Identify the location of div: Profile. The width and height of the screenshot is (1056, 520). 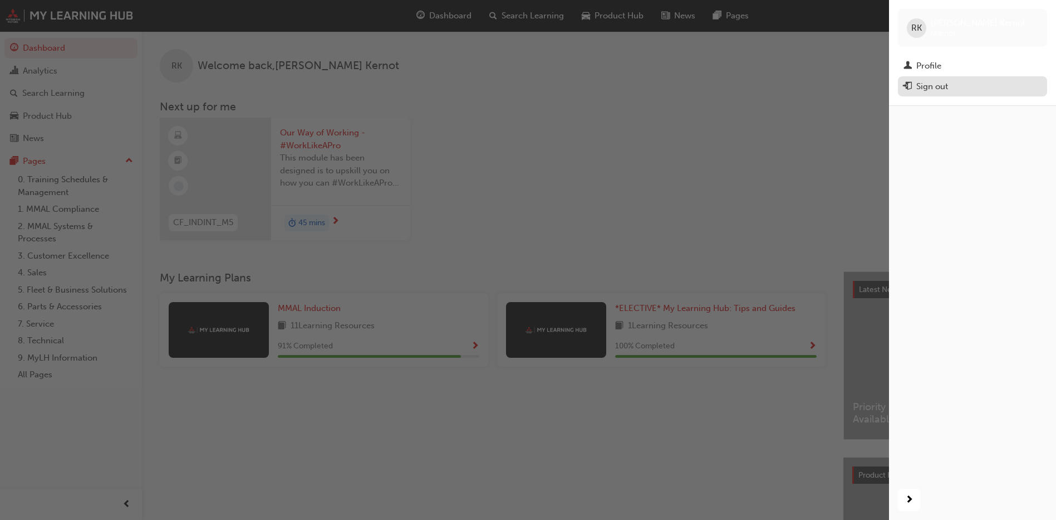
(929, 66).